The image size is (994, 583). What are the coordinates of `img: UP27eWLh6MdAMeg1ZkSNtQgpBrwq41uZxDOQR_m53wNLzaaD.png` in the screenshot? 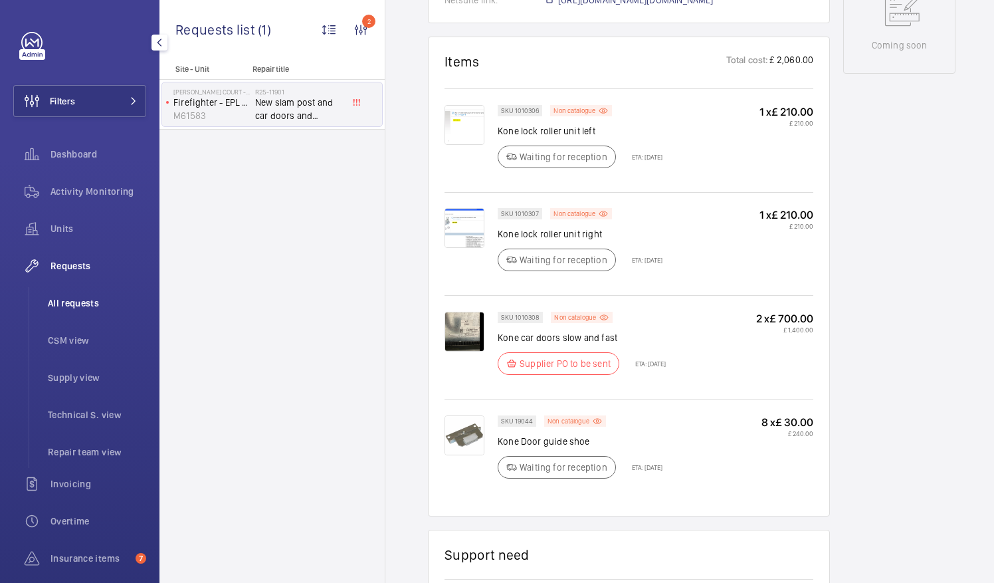 It's located at (464, 125).